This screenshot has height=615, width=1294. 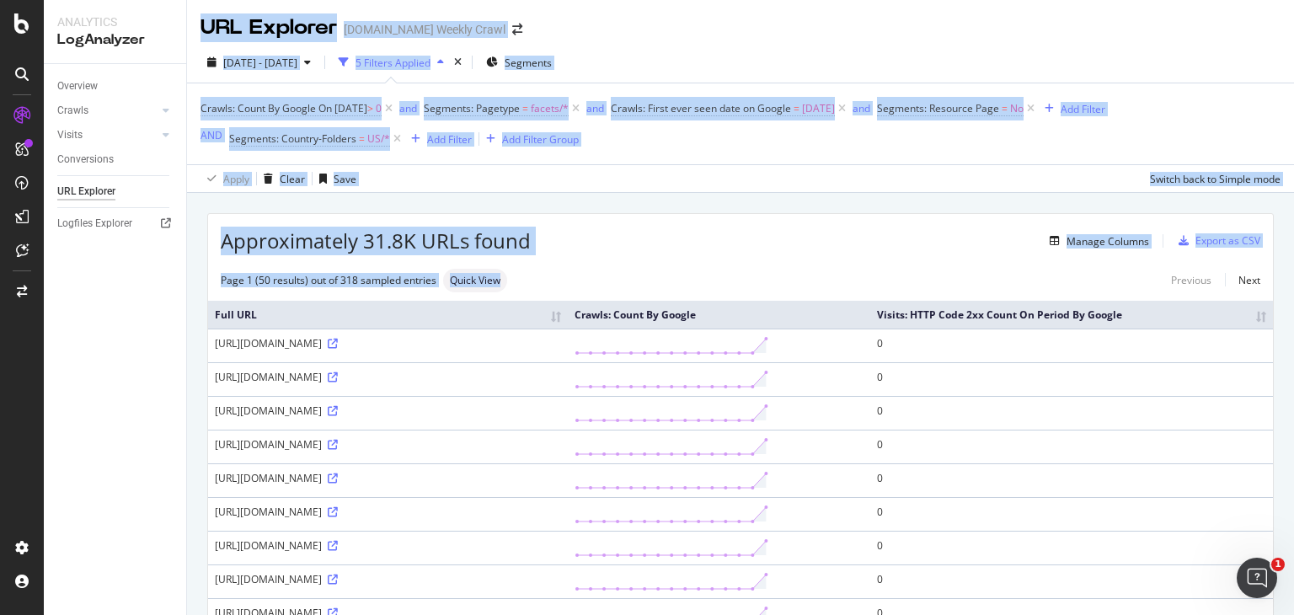 I want to click on div: Analytics, so click(x=115, y=22).